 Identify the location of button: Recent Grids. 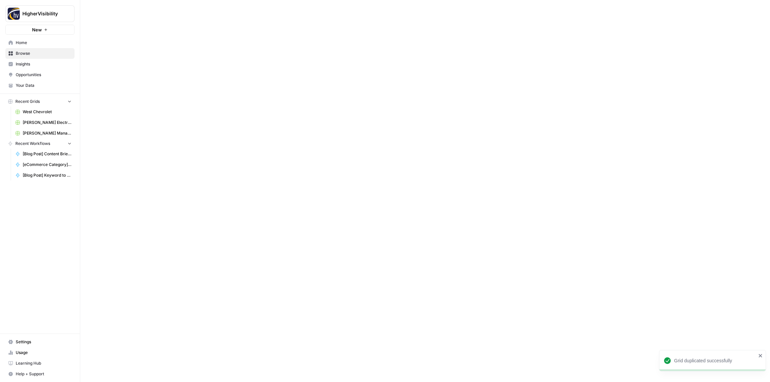
(40, 102).